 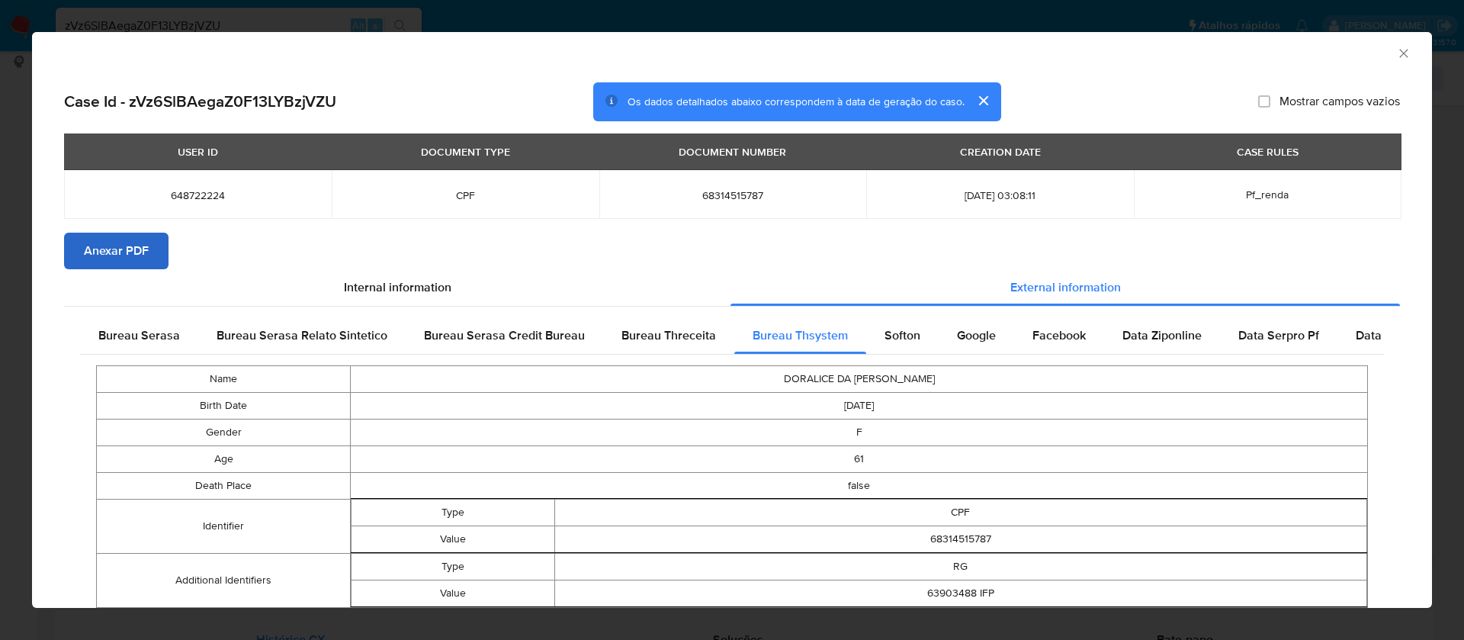 What do you see at coordinates (1268, 194) in the screenshot?
I see `span: Pf_renda` at bounding box center [1268, 194].